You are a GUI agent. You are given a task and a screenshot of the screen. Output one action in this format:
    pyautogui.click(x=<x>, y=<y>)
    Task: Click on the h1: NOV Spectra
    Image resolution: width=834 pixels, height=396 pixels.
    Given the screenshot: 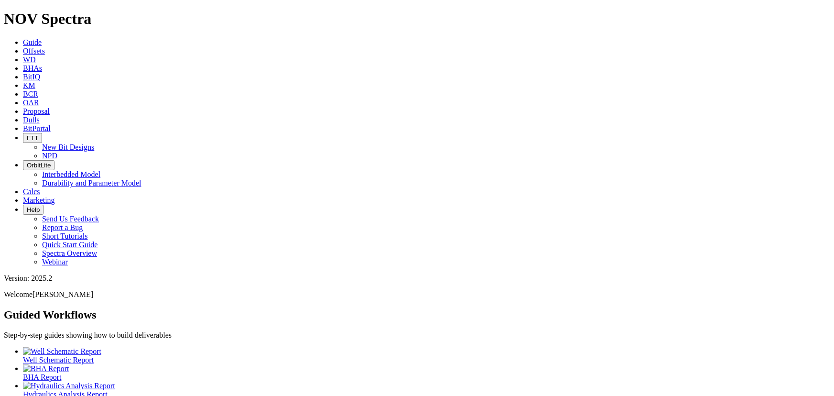 What is the action you would take?
    pyautogui.click(x=417, y=19)
    